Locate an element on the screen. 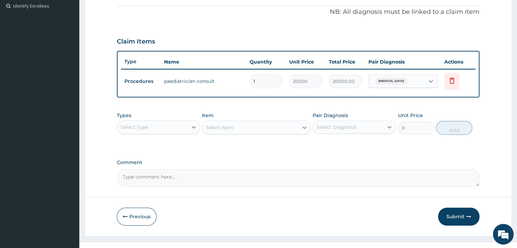 Image resolution: width=517 pixels, height=248 pixels. div: Minimize live chat window is located at coordinates (121, 12).